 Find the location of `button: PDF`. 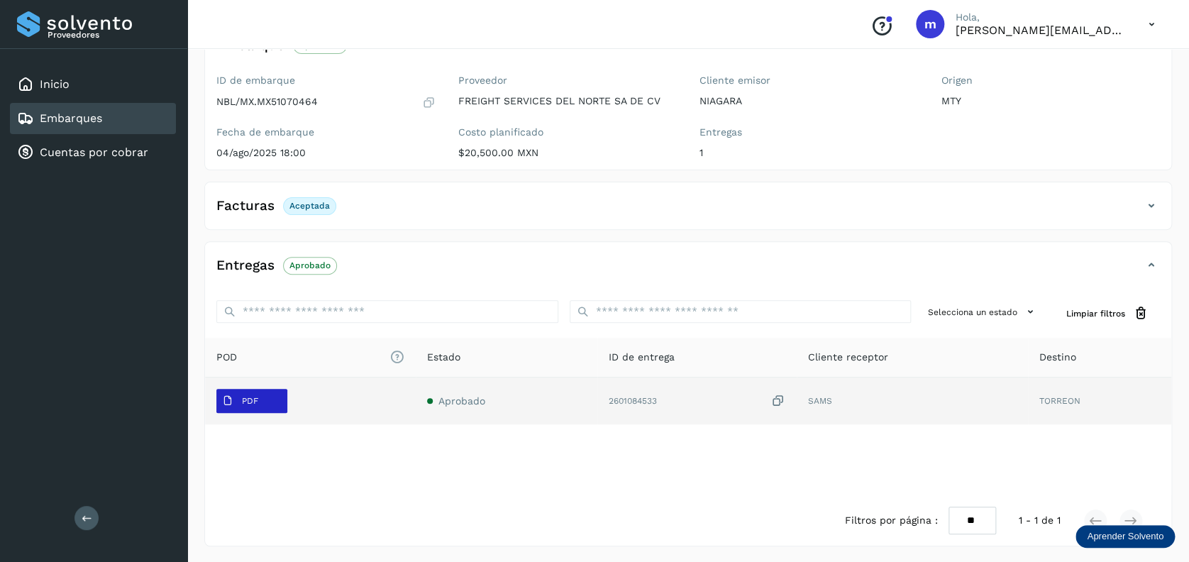

button: PDF is located at coordinates (252, 401).